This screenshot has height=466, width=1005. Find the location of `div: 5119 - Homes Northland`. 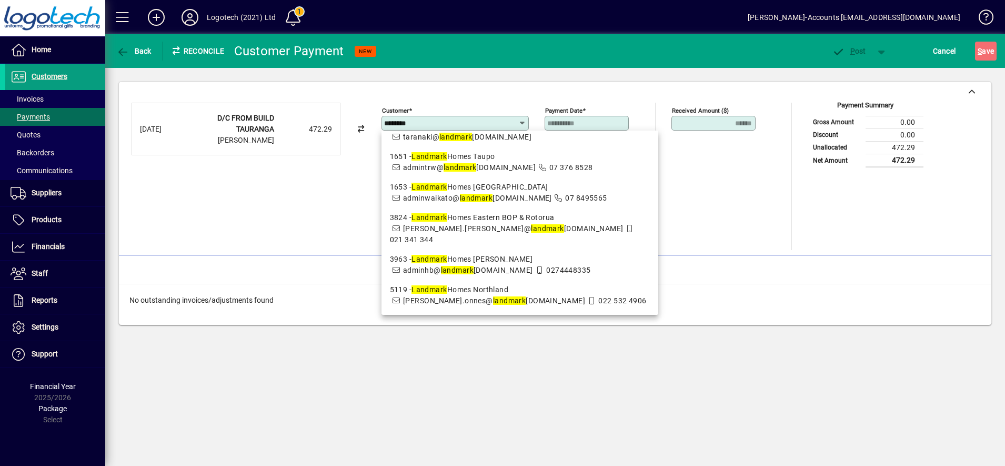

div: 5119 - Homes Northland is located at coordinates (520, 290).